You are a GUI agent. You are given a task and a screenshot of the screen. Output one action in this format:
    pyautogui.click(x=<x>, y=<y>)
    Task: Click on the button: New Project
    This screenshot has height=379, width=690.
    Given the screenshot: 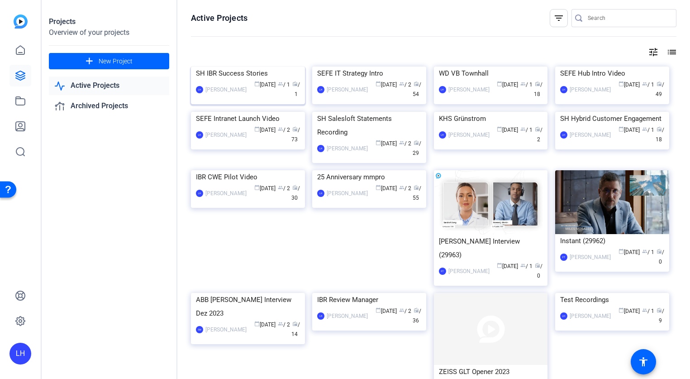 What is the action you would take?
    pyautogui.click(x=109, y=61)
    